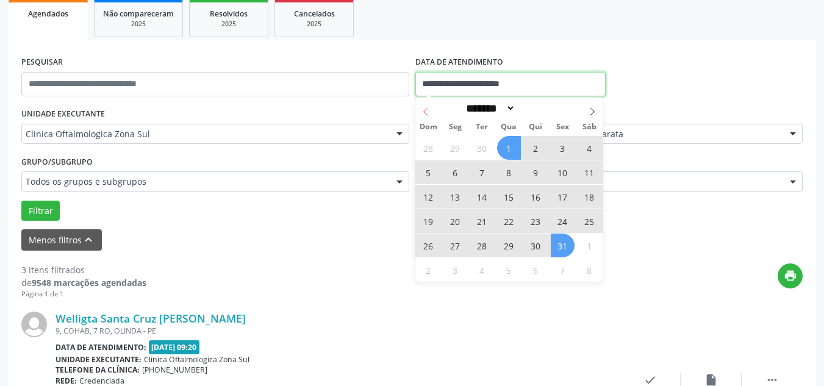 The width and height of the screenshot is (824, 386). What do you see at coordinates (42, 62) in the screenshot?
I see `label: PESQUISAR` at bounding box center [42, 62].